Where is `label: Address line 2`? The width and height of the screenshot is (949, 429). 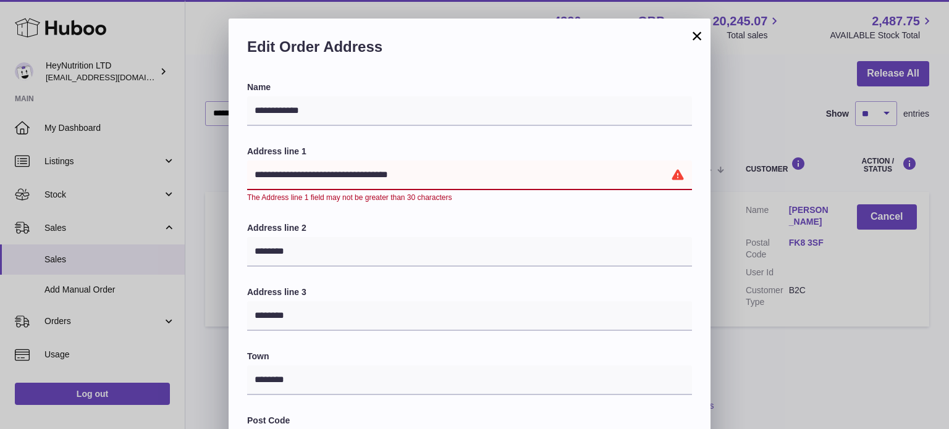 label: Address line 2 is located at coordinates (469, 228).